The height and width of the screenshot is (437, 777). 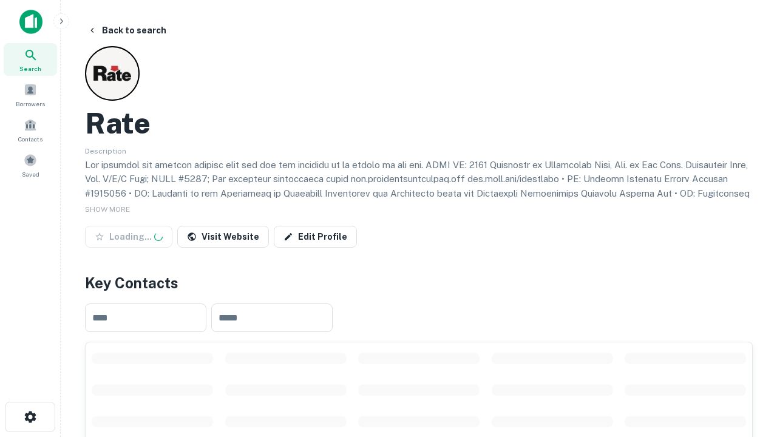 What do you see at coordinates (30, 174) in the screenshot?
I see `span: Saved` at bounding box center [30, 174].